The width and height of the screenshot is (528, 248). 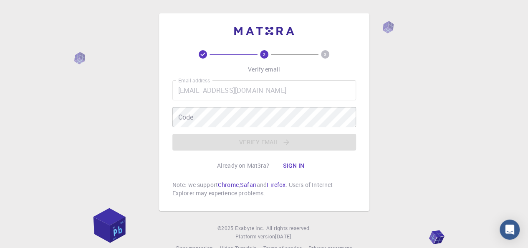 What do you see at coordinates (194, 80) in the screenshot?
I see `label: Email address` at bounding box center [194, 80].